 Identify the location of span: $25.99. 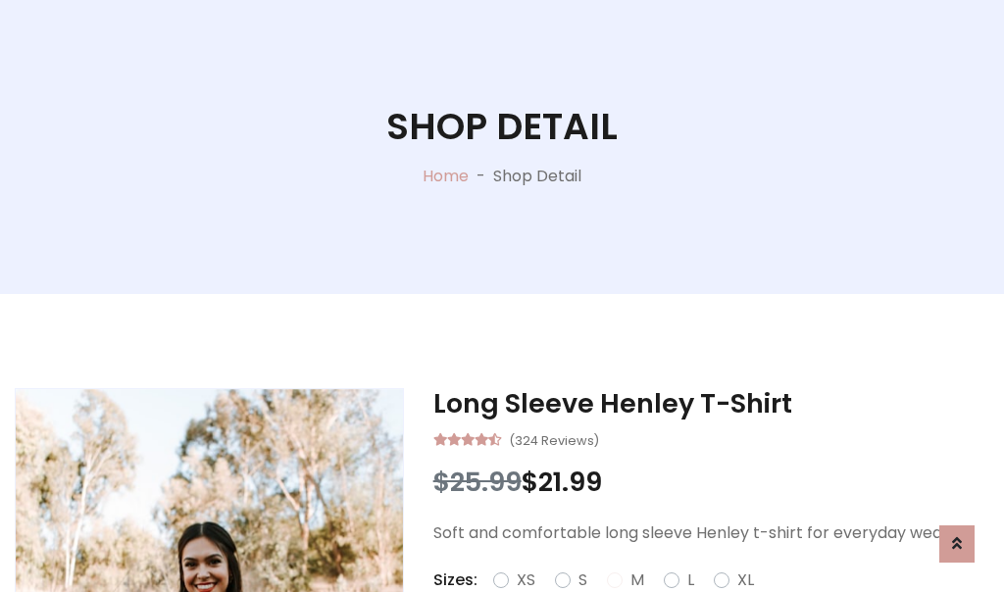
(477, 481).